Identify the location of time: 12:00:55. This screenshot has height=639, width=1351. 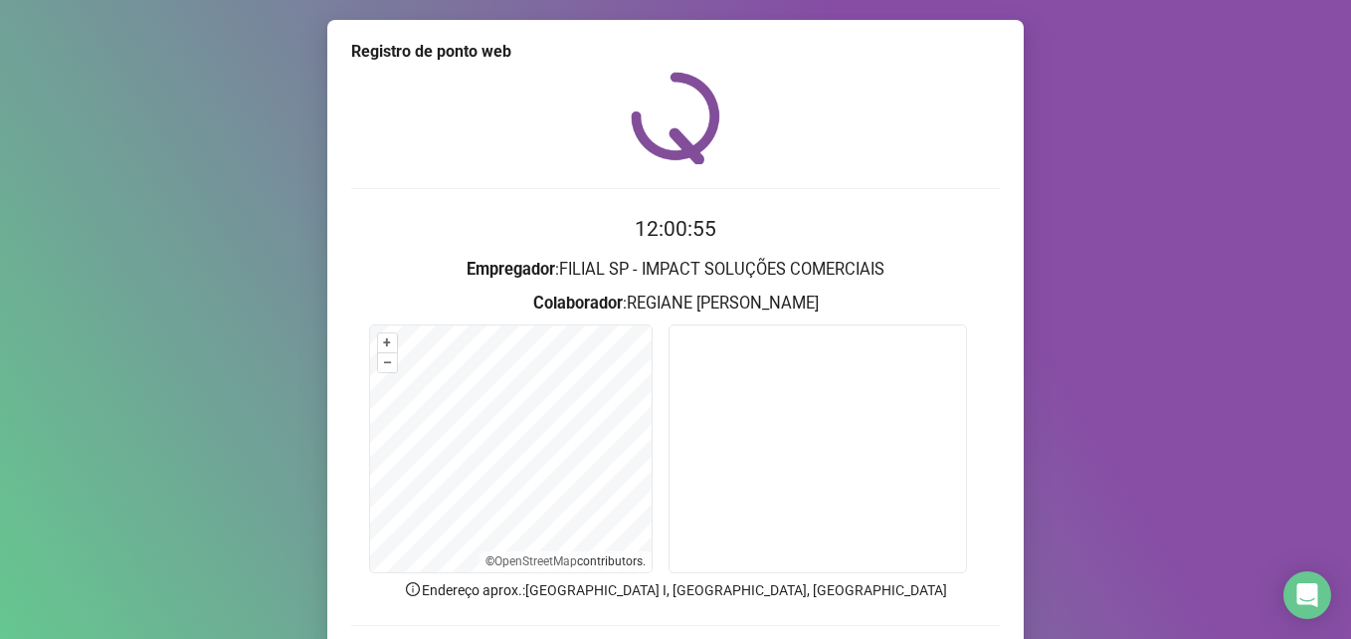
(675, 229).